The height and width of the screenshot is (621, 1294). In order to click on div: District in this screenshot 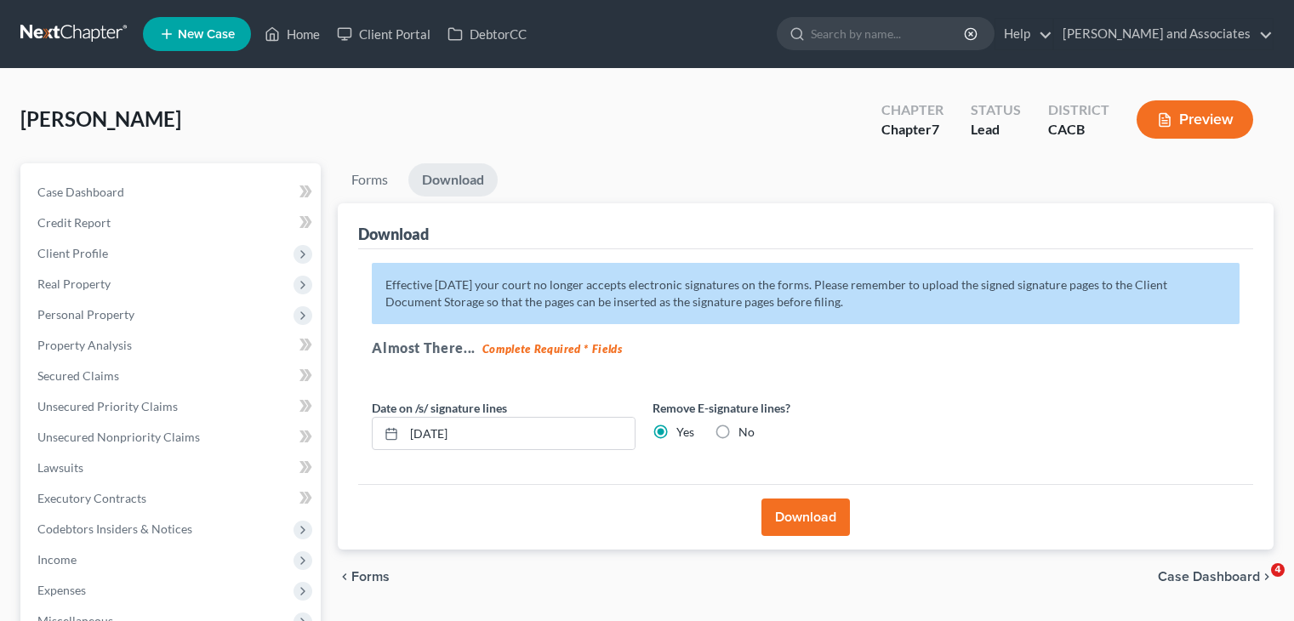, I will do `click(1078, 110)`.